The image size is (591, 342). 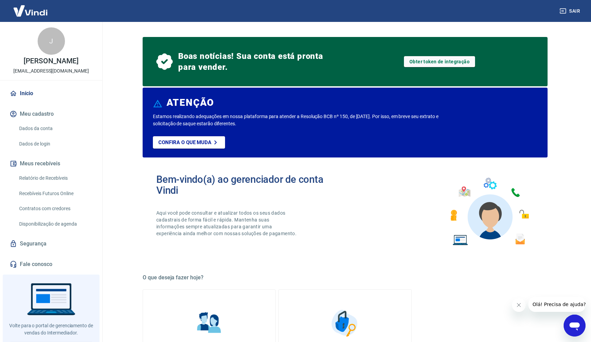 I want to click on span: Boas notícias! Sua conta está pronta para vender., so click(x=252, y=62).